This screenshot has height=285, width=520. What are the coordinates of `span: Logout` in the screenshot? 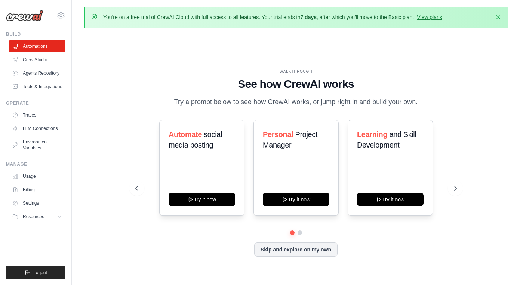 It's located at (40, 273).